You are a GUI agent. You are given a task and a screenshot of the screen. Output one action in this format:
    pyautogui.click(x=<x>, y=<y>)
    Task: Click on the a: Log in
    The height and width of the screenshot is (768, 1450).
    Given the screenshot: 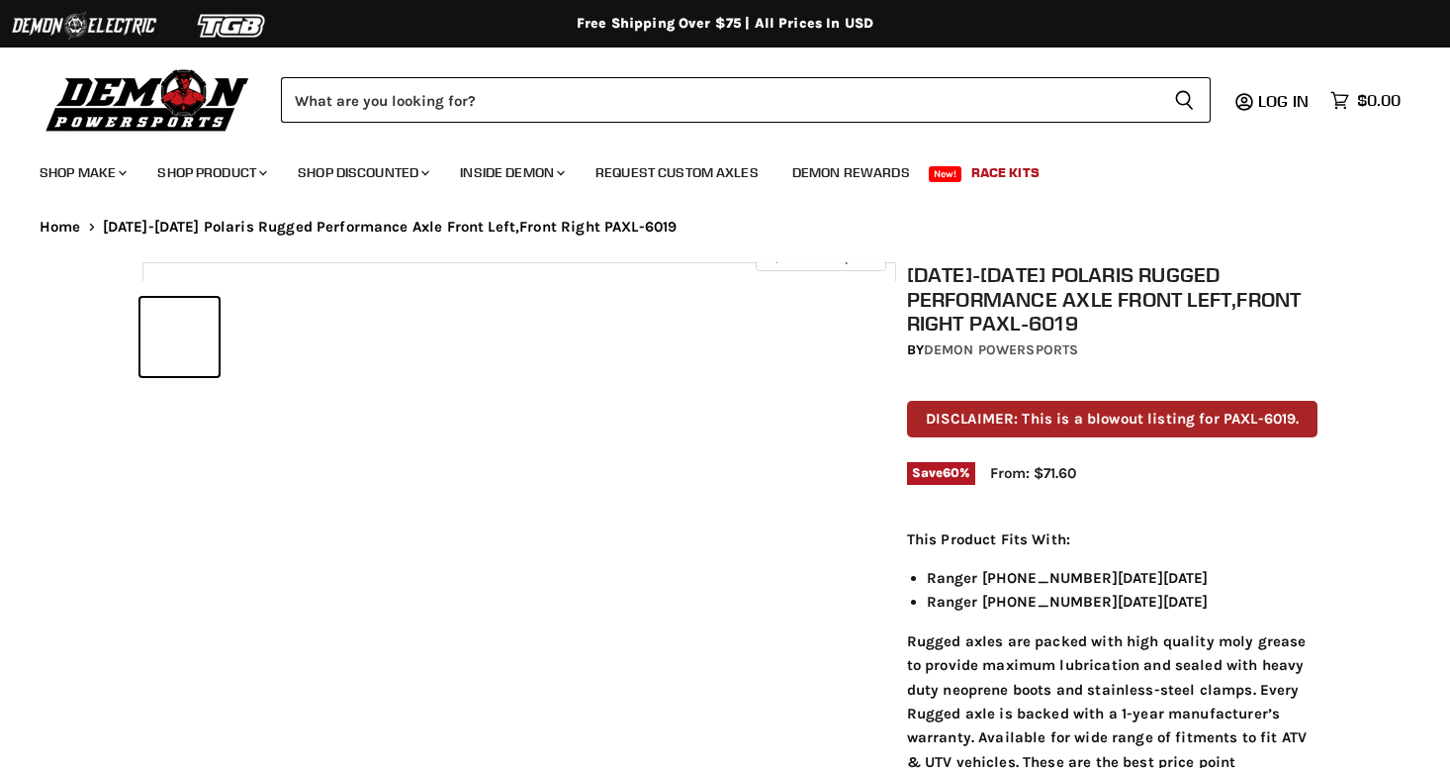 What is the action you would take?
    pyautogui.click(x=1285, y=101)
    